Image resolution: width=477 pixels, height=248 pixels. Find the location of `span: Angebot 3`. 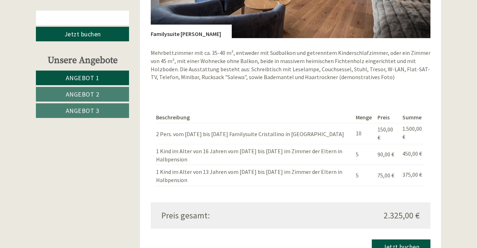

span: Angebot 3 is located at coordinates (83, 110).